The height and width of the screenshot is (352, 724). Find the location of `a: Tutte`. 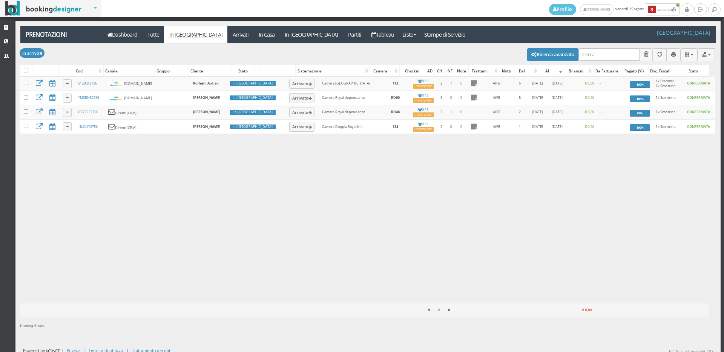

a: Tutte is located at coordinates (154, 34).